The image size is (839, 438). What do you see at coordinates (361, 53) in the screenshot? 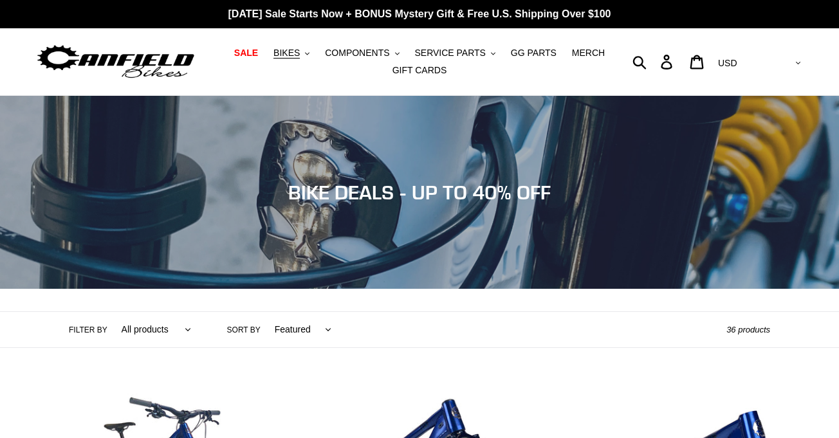
I see `button: COMPONENTS` at bounding box center [361, 53].